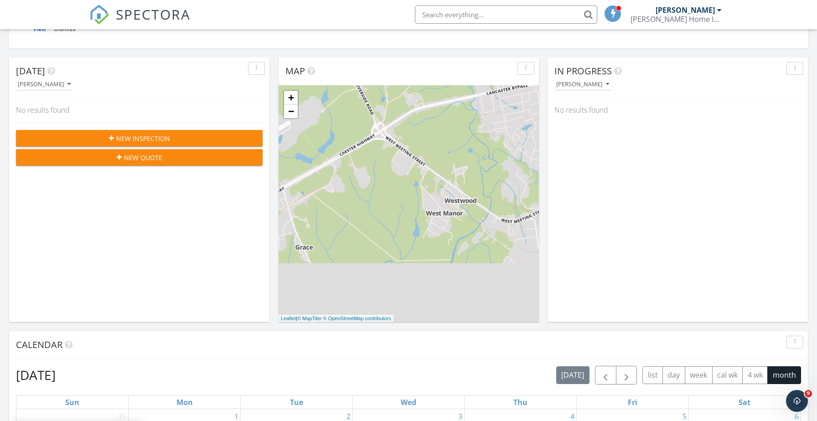 This screenshot has width=817, height=421. I want to click on button: day, so click(674, 375).